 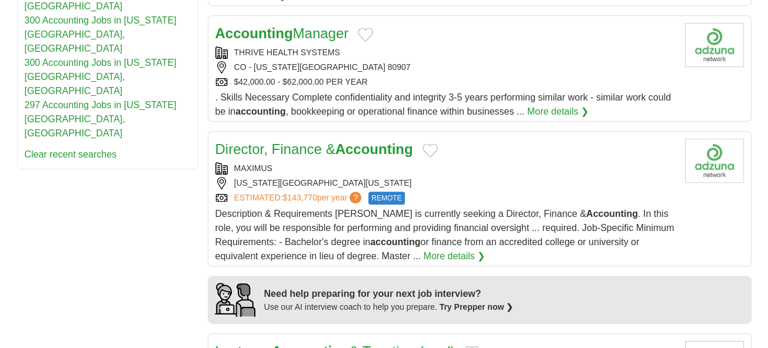 I want to click on div: MAXIMUS, so click(x=445, y=168).